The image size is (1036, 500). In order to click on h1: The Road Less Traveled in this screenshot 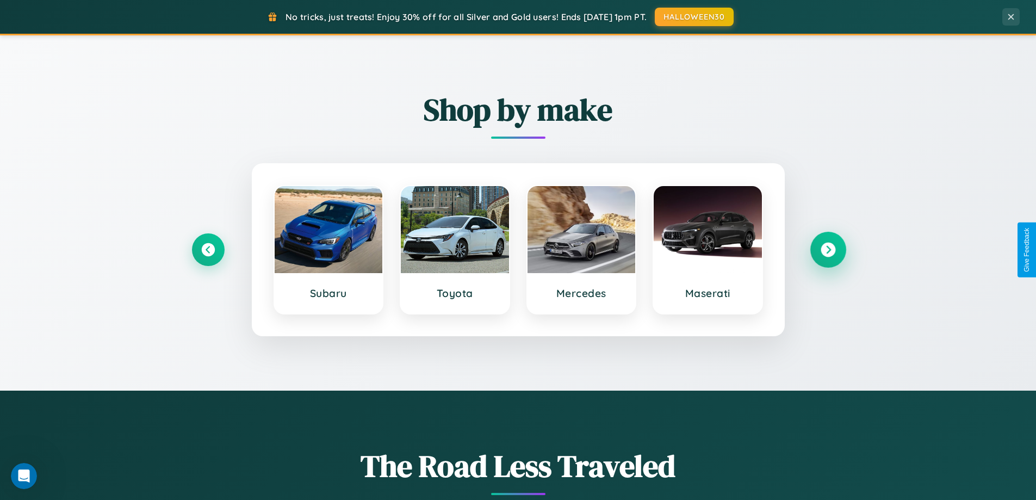, I will do `click(518, 466)`.